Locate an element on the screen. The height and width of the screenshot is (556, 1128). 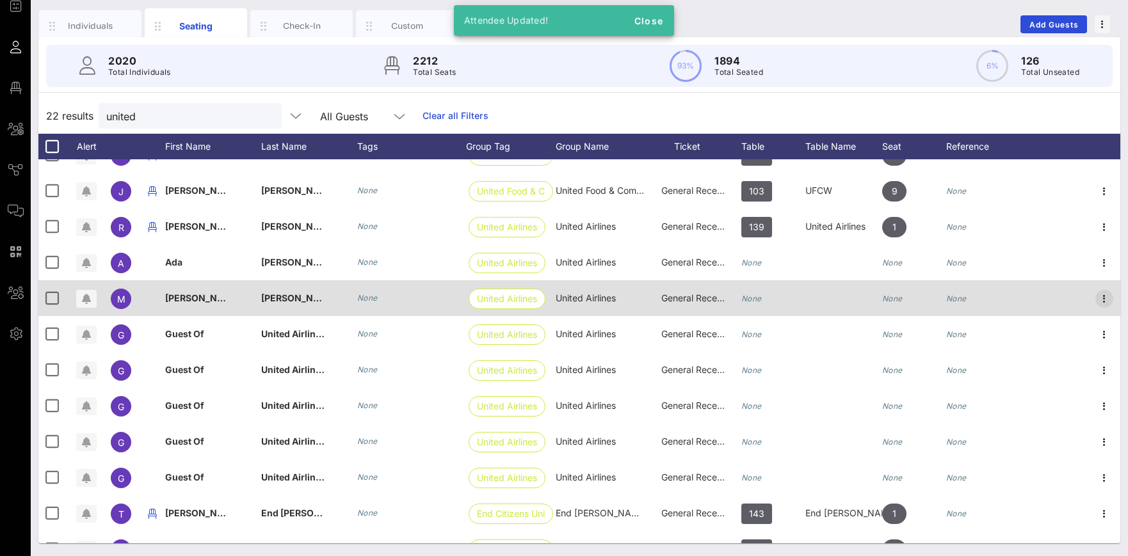
span: T is located at coordinates (121, 514).